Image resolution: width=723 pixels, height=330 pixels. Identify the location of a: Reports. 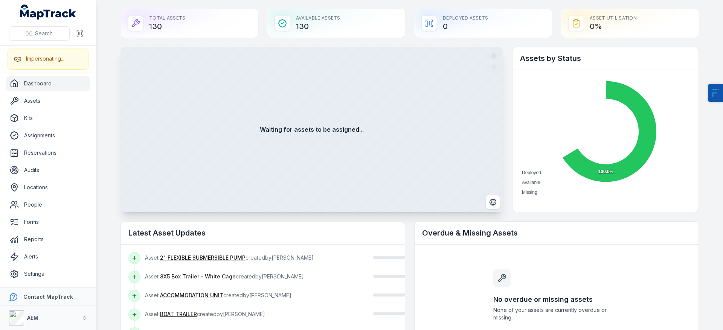
(48, 239).